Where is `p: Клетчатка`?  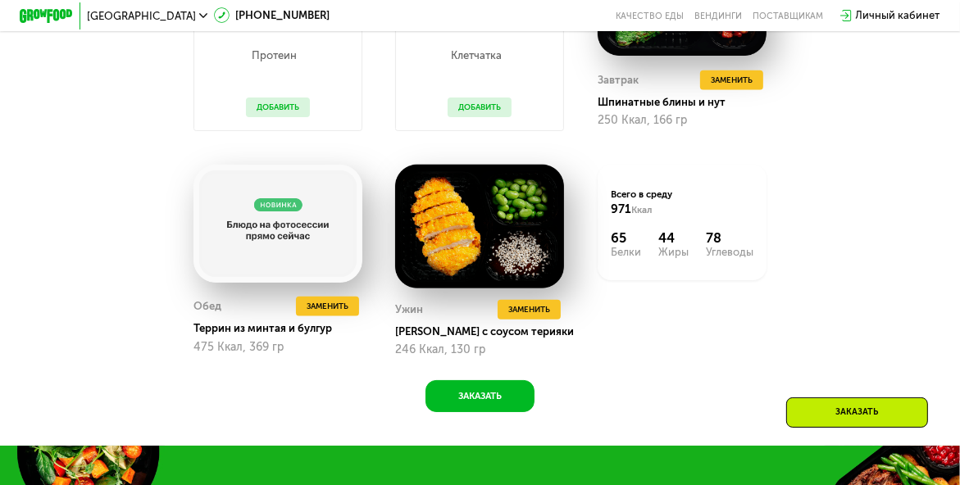 p: Клетчатка is located at coordinates (476, 55).